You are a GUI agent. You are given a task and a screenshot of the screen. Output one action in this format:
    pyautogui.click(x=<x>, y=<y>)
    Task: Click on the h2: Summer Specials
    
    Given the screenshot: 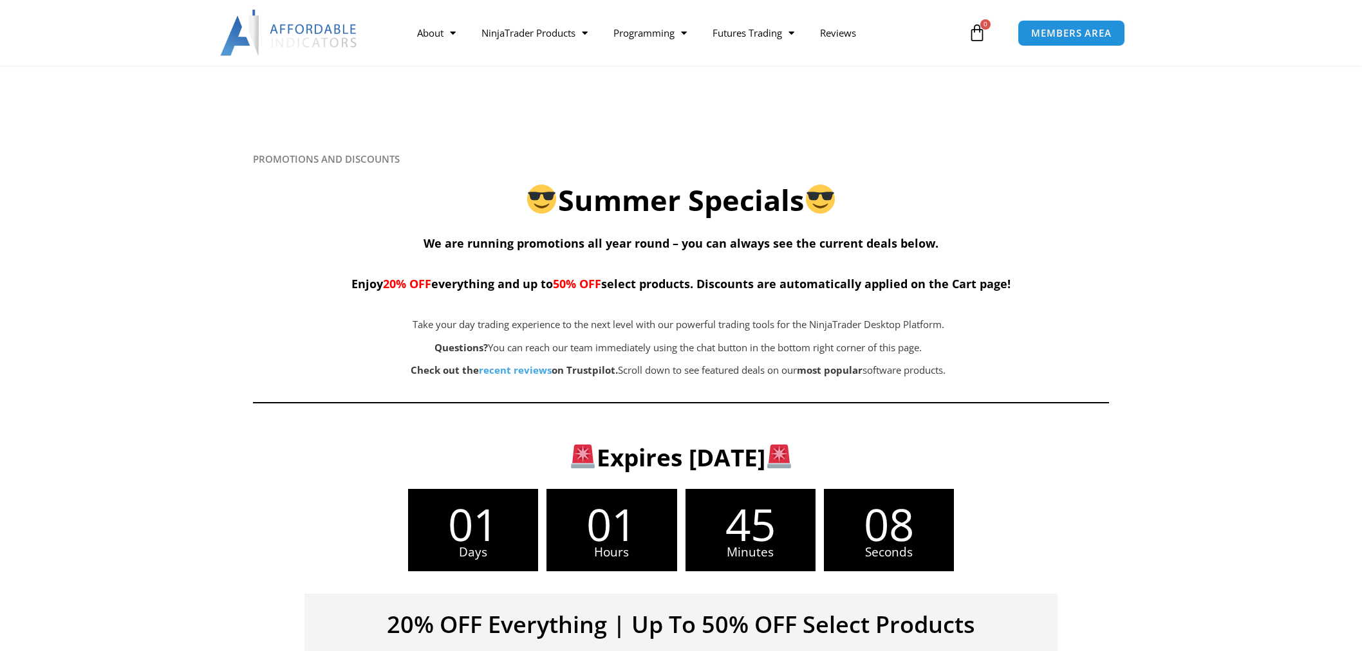 What is the action you would take?
    pyautogui.click(x=681, y=200)
    